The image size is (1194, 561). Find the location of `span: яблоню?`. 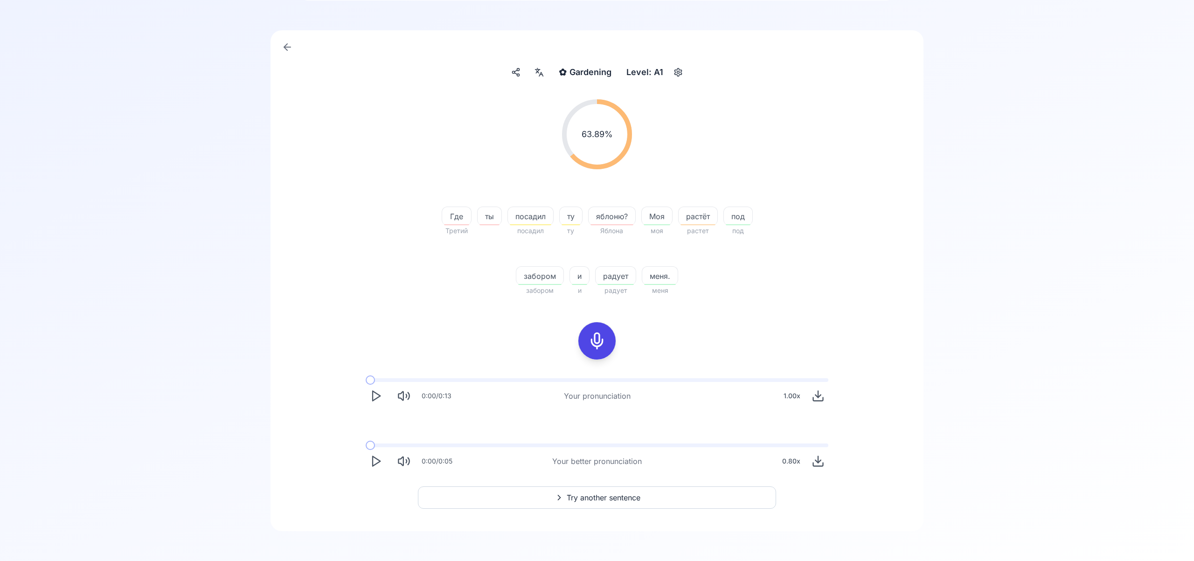

span: яблоню? is located at coordinates (612, 216).